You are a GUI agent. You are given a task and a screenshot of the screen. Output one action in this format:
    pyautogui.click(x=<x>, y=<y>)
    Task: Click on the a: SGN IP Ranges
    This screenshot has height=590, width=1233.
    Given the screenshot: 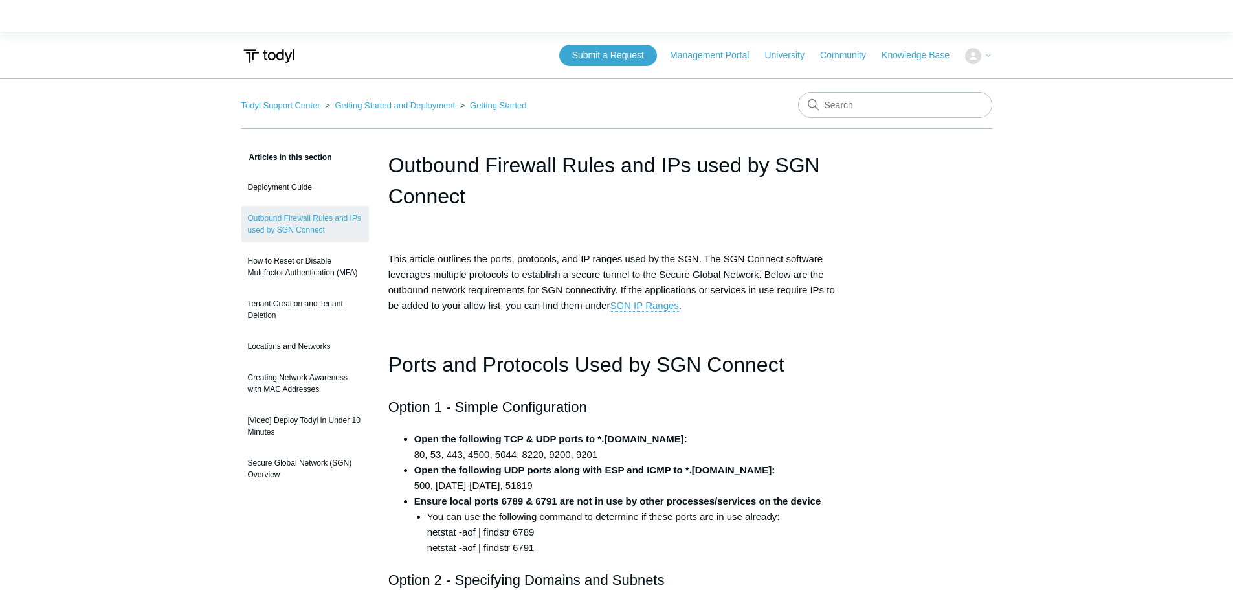 What is the action you would take?
    pyautogui.click(x=644, y=305)
    